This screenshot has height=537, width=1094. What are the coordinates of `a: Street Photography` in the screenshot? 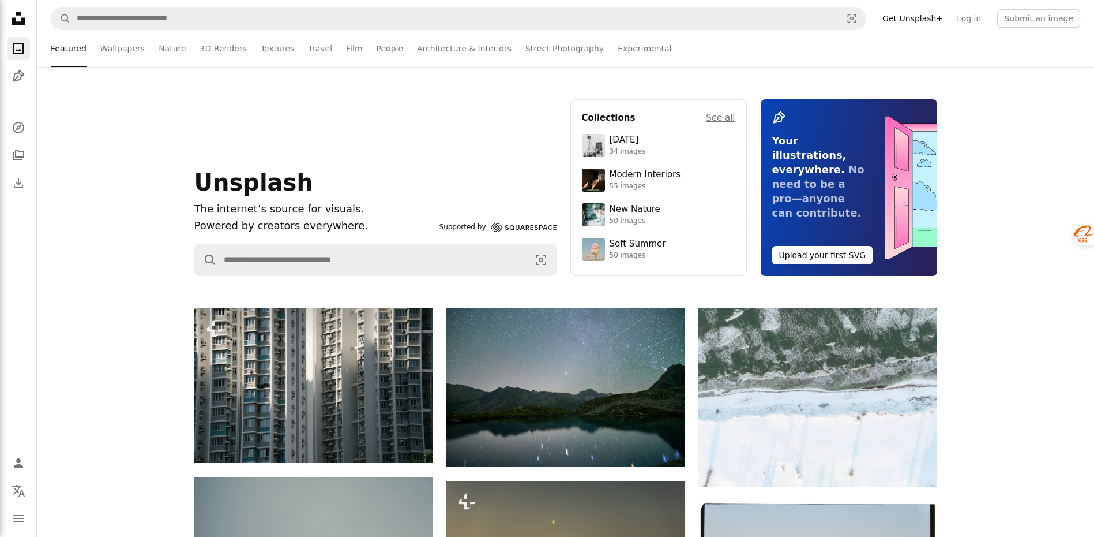 It's located at (565, 48).